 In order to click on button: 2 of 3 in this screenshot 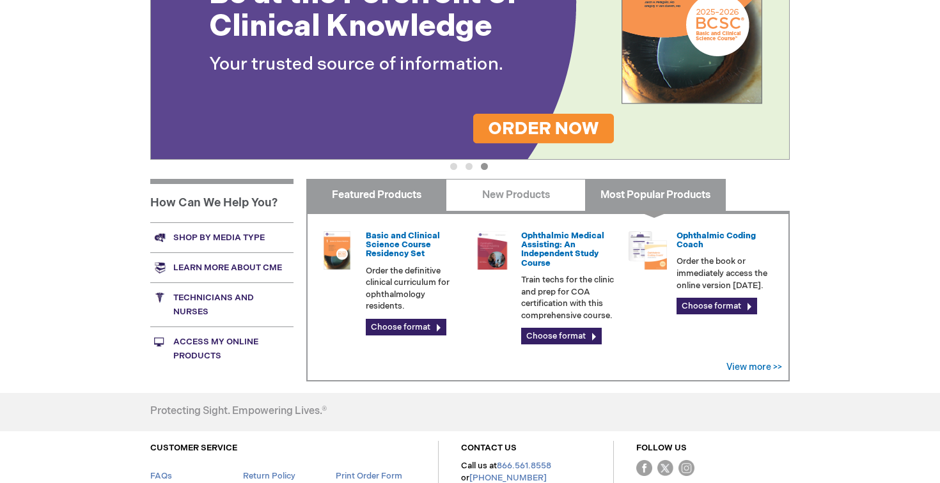, I will do `click(469, 166)`.